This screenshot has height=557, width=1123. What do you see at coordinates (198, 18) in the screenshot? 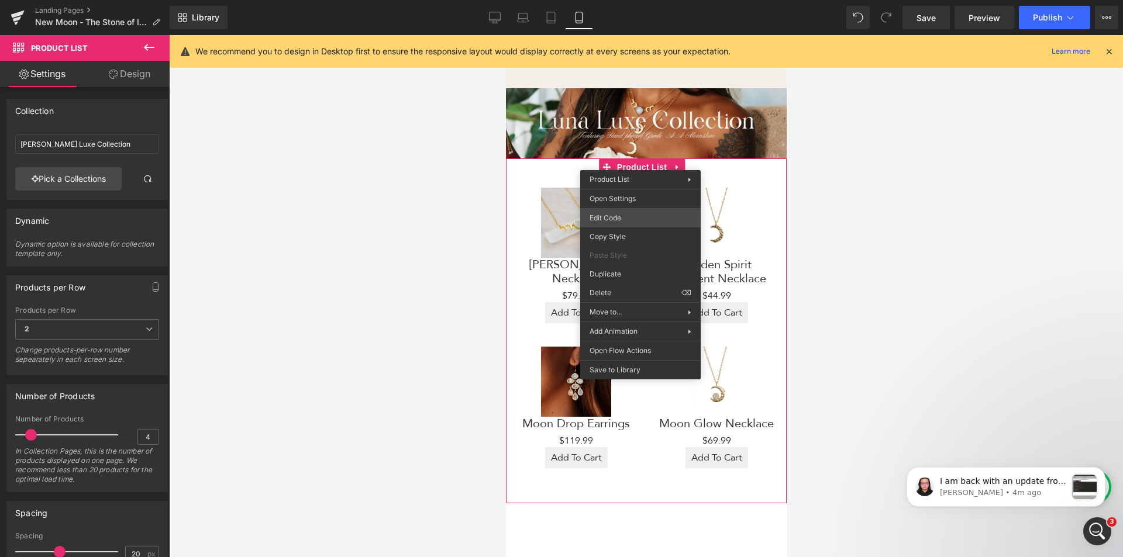
I see `a: New Library` at bounding box center [198, 18].